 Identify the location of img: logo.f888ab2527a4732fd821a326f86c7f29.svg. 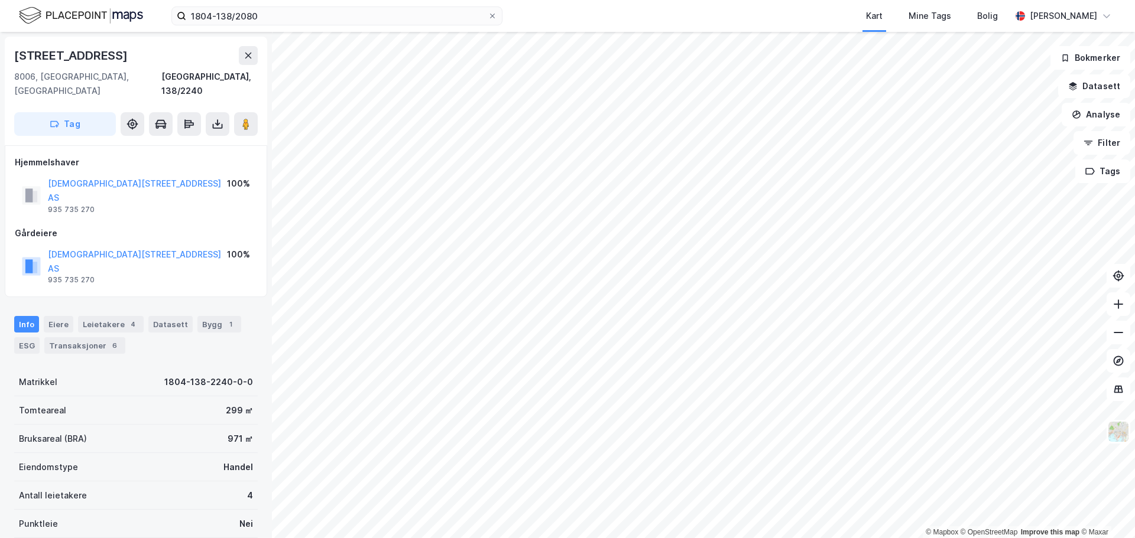
(81, 15).